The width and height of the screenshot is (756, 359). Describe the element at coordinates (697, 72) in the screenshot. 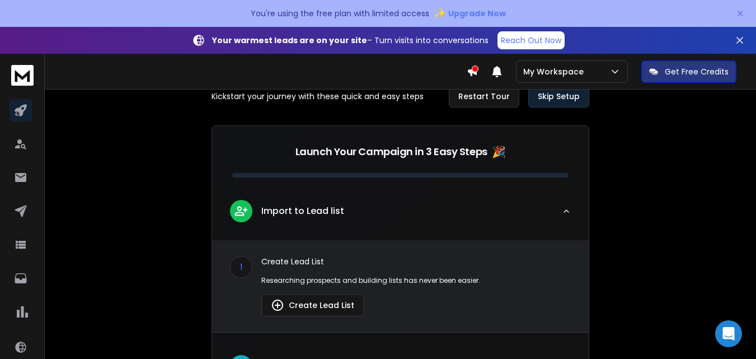

I see `p: Get Free Credits` at that location.